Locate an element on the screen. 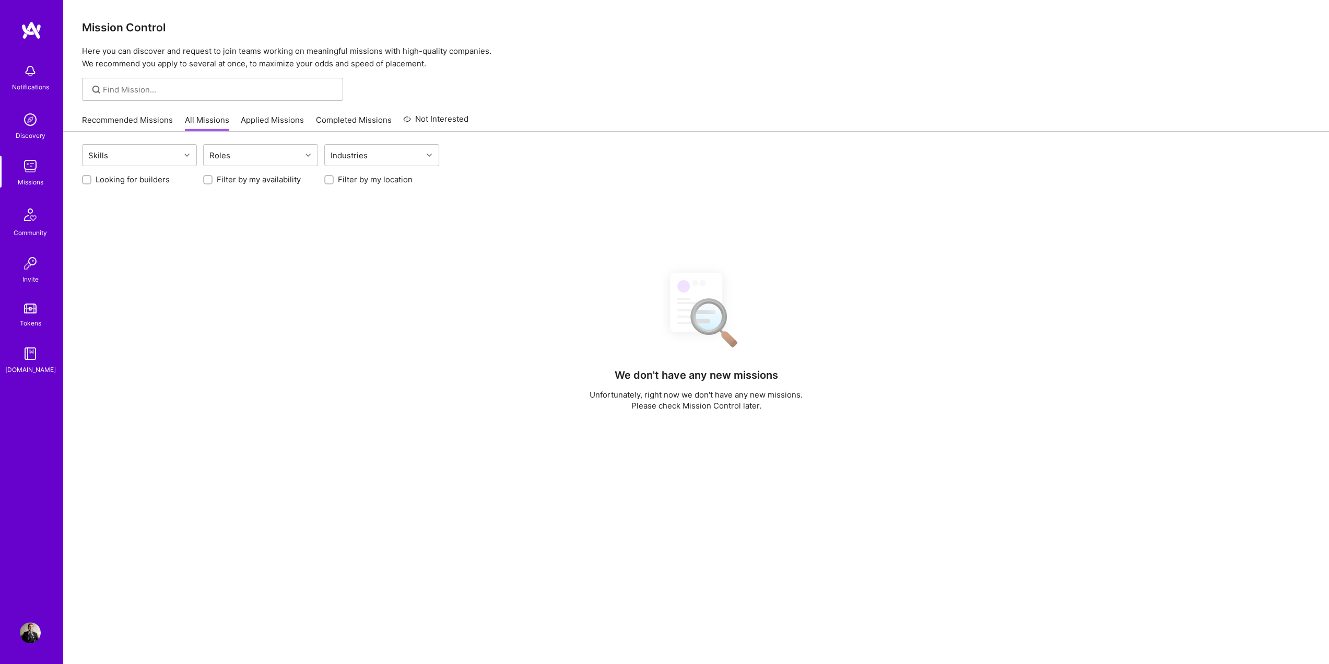 The height and width of the screenshot is (664, 1329). img: discovery is located at coordinates (30, 120).